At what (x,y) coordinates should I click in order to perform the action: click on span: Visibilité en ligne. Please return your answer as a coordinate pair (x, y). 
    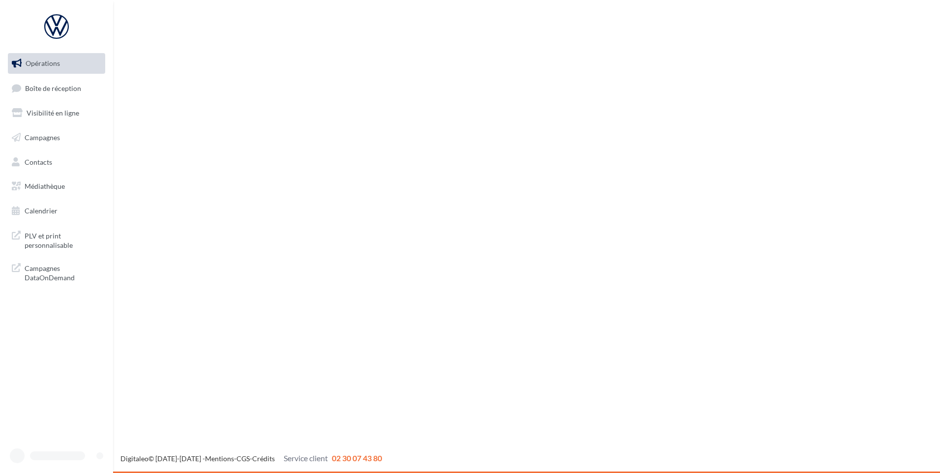
    Looking at the image, I should click on (53, 113).